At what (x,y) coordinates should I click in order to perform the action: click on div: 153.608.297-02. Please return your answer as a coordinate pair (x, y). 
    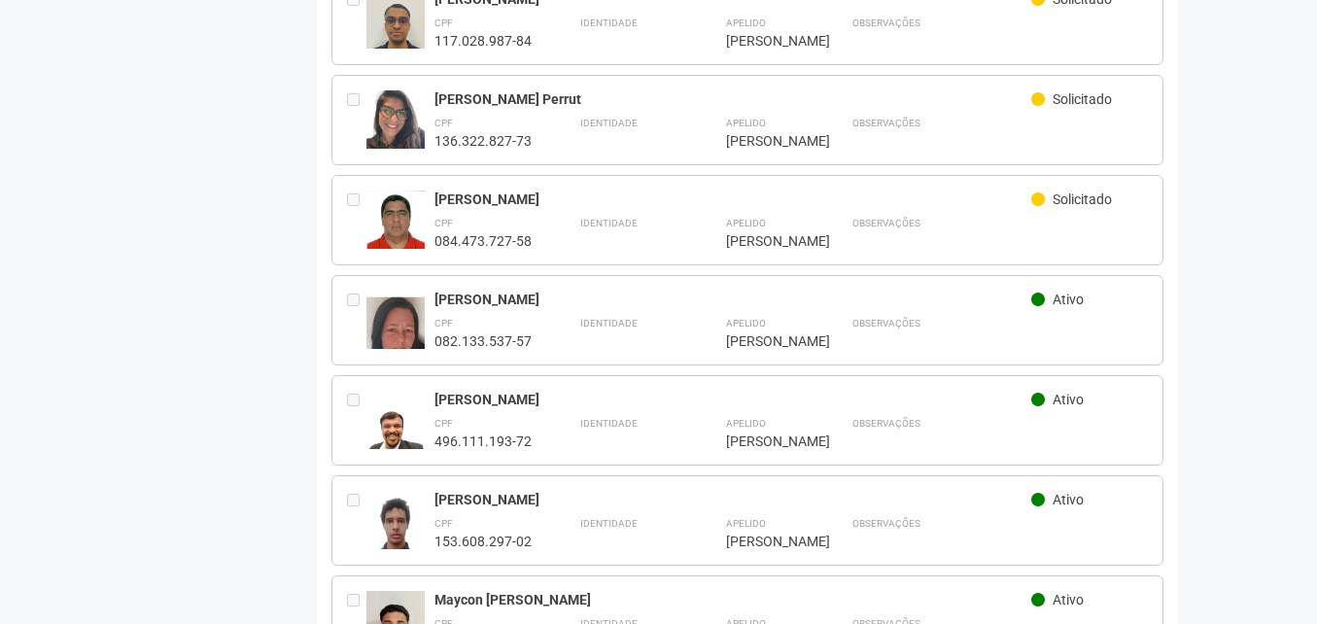
    Looking at the image, I should click on (483, 542).